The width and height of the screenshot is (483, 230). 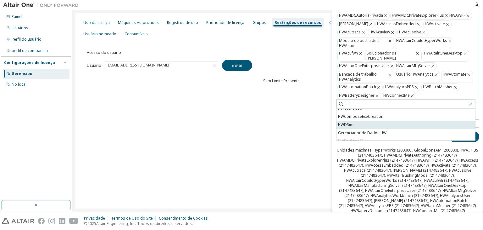 What do you see at coordinates (396, 24) in the screenshot?
I see `font: HWAccessEmbedded` at bounding box center [396, 24].